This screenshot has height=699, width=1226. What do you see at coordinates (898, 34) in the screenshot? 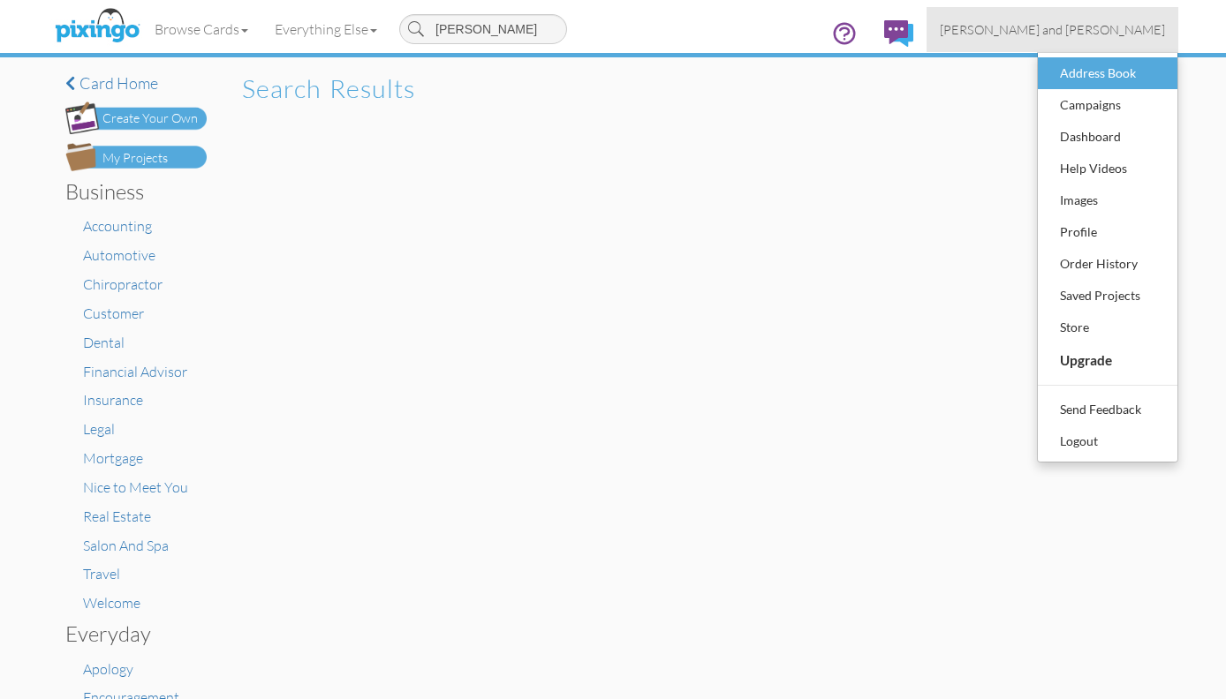
I see `img: comments.svg` at bounding box center [898, 34].